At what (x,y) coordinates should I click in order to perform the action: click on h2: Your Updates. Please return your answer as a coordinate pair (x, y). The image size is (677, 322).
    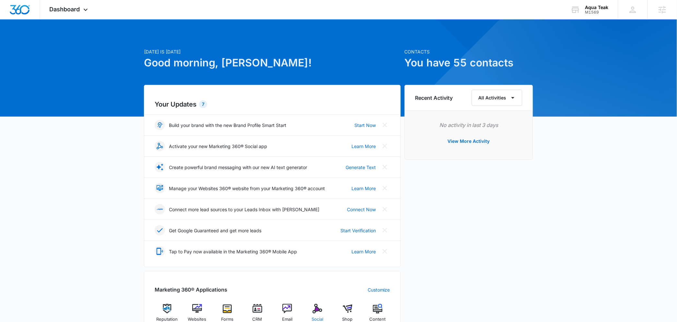
    Looking at the image, I should click on (272, 104).